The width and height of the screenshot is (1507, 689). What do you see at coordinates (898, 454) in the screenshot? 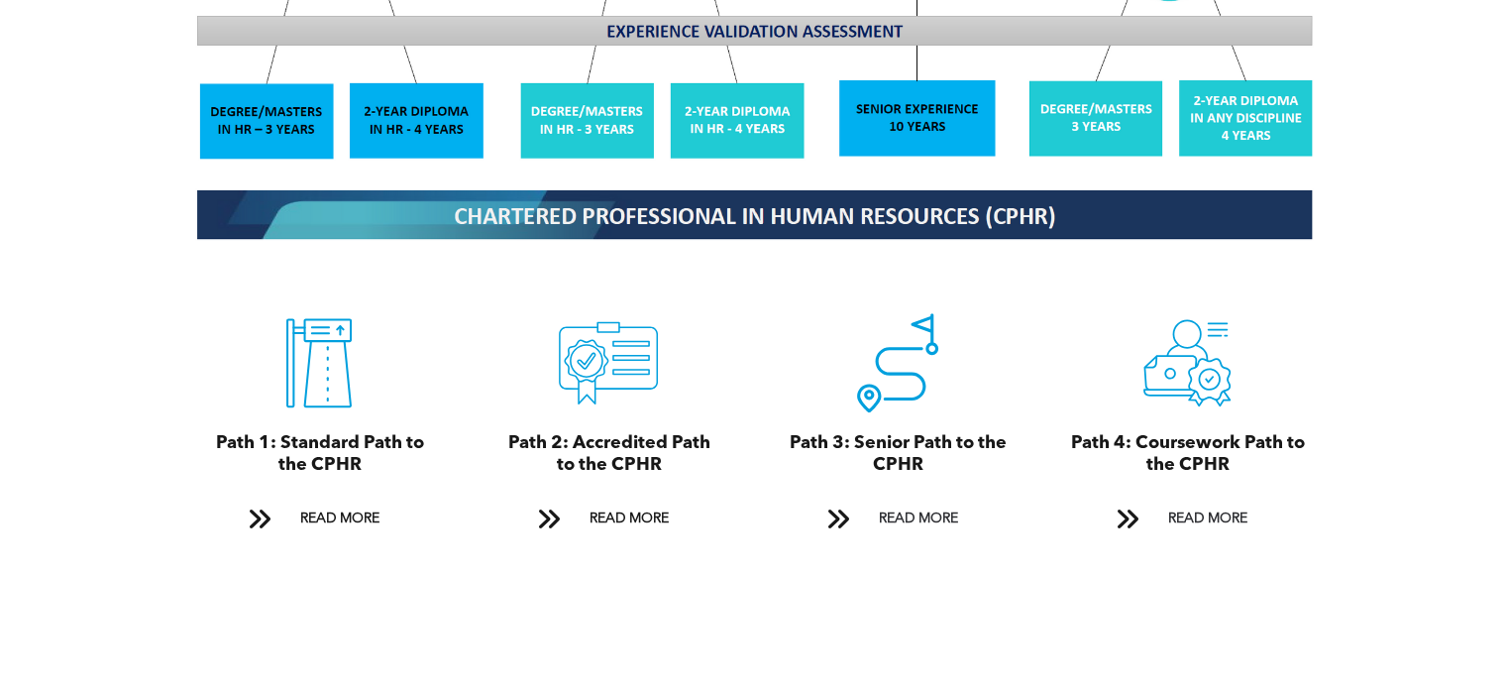
I see `span: Path 3: Senior Path to the CPHR` at bounding box center [898, 454].